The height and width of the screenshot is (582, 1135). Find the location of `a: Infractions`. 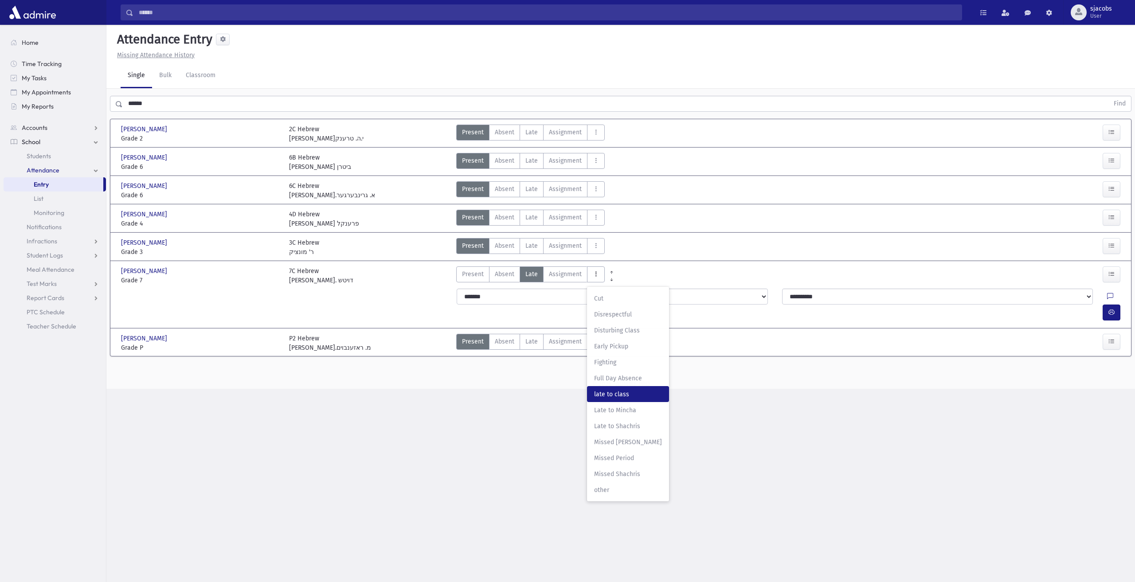

a: Infractions is located at coordinates (55, 241).